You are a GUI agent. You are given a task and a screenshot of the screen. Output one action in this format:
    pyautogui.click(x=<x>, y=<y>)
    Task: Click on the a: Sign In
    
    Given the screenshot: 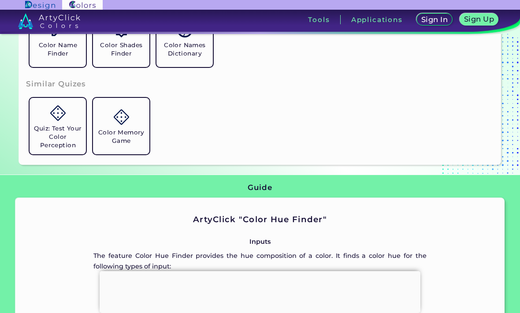 What is the action you would take?
    pyautogui.click(x=435, y=19)
    